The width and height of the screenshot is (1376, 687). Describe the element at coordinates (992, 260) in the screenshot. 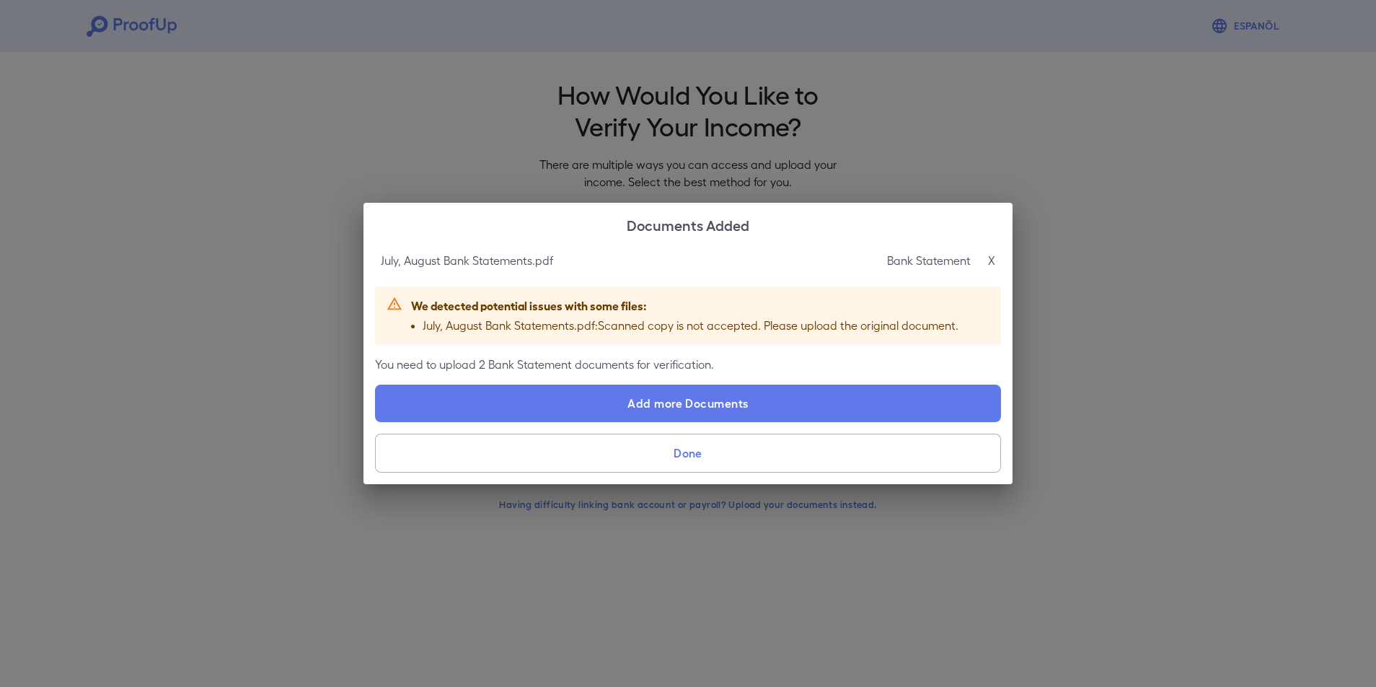

I see `p: X` at that location.